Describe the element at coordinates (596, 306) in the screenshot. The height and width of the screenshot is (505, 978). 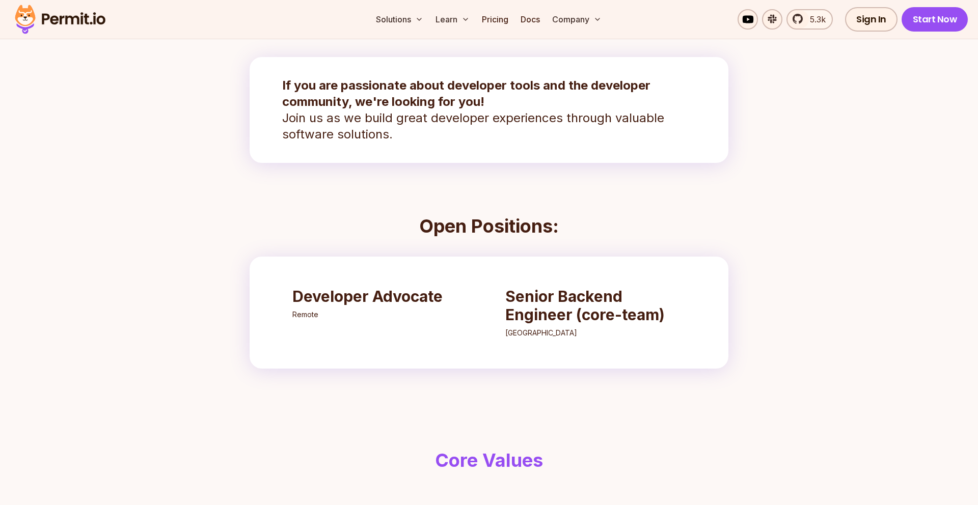
I see `h3: Senior Backend Engineer (core-team)` at that location.